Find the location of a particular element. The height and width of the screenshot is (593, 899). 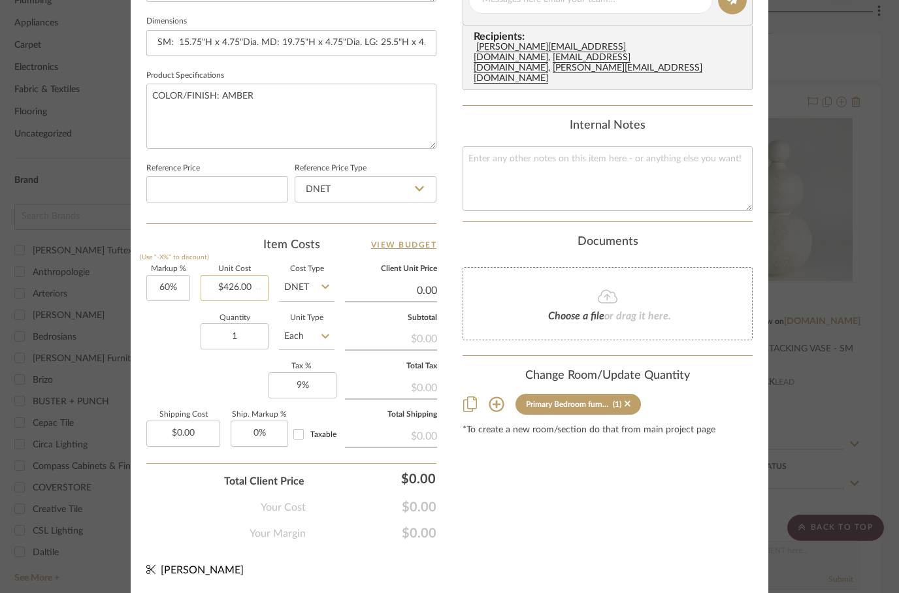

label: Reference Price Type is located at coordinates (331, 169).